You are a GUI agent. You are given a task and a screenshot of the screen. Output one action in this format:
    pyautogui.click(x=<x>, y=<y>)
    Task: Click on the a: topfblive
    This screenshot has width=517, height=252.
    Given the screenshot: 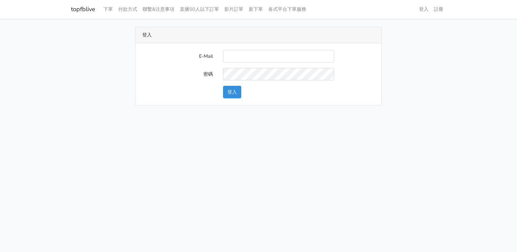 What is the action you would take?
    pyautogui.click(x=83, y=9)
    